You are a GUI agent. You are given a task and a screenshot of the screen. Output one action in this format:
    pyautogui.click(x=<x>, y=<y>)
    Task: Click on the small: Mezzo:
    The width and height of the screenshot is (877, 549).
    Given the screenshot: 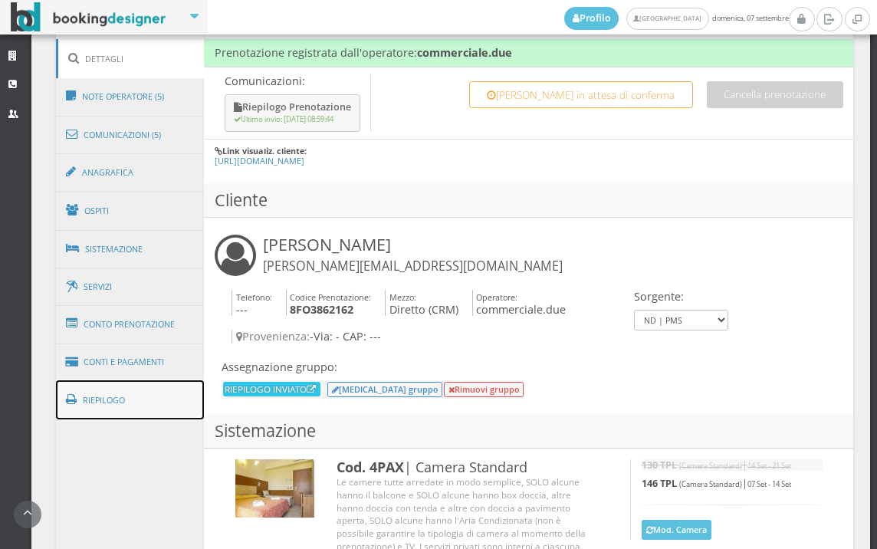 What is the action you would take?
    pyautogui.click(x=403, y=297)
    